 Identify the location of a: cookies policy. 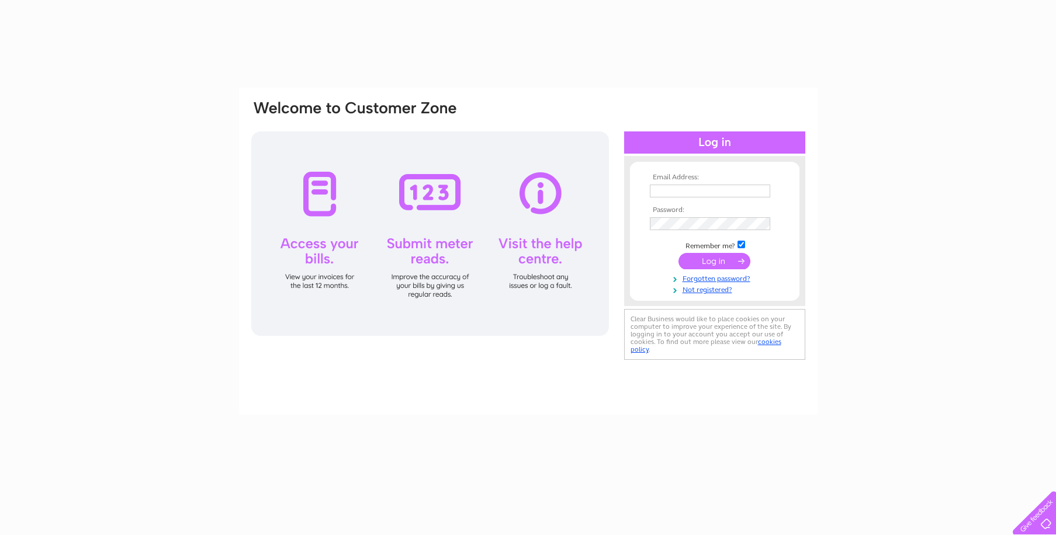
(706, 345).